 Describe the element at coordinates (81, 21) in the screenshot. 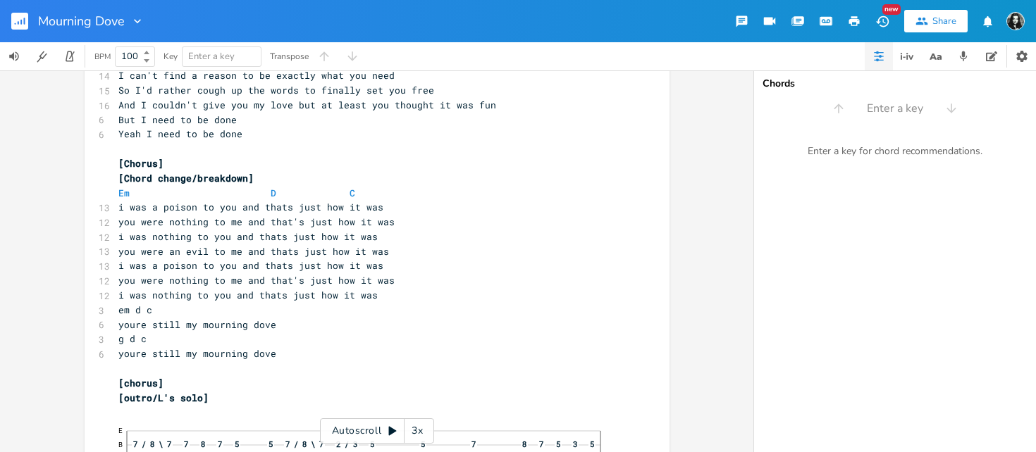

I see `span: Mourning Dove` at that location.